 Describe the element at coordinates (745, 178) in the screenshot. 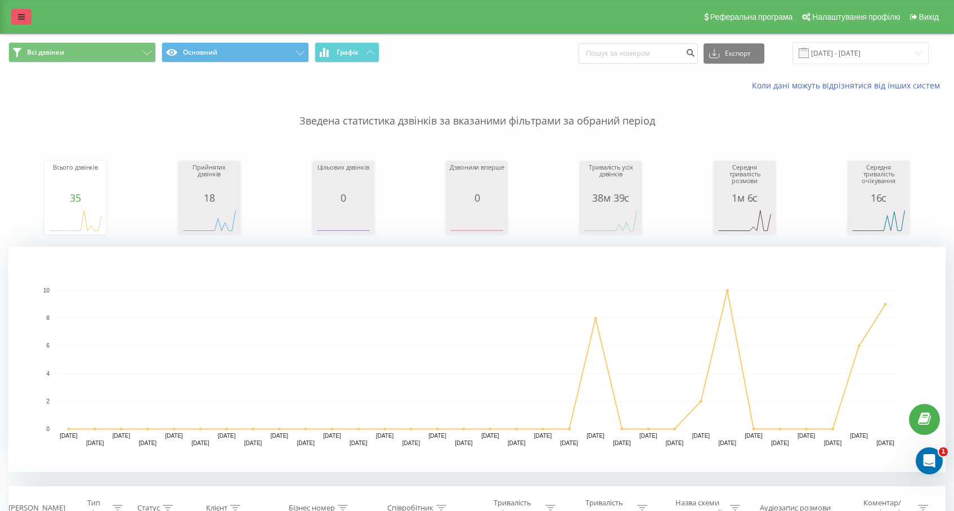

I see `div: Середня тривалість розмови` at that location.